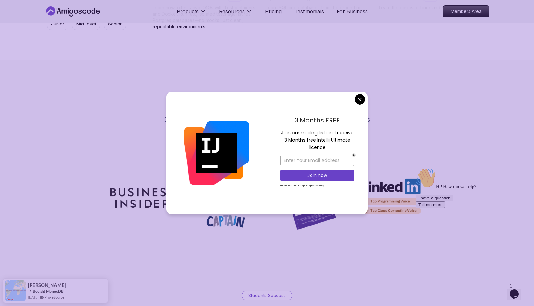  Describe the element at coordinates (267, 105) in the screenshot. I see `h2: We're Featured on` at that location.